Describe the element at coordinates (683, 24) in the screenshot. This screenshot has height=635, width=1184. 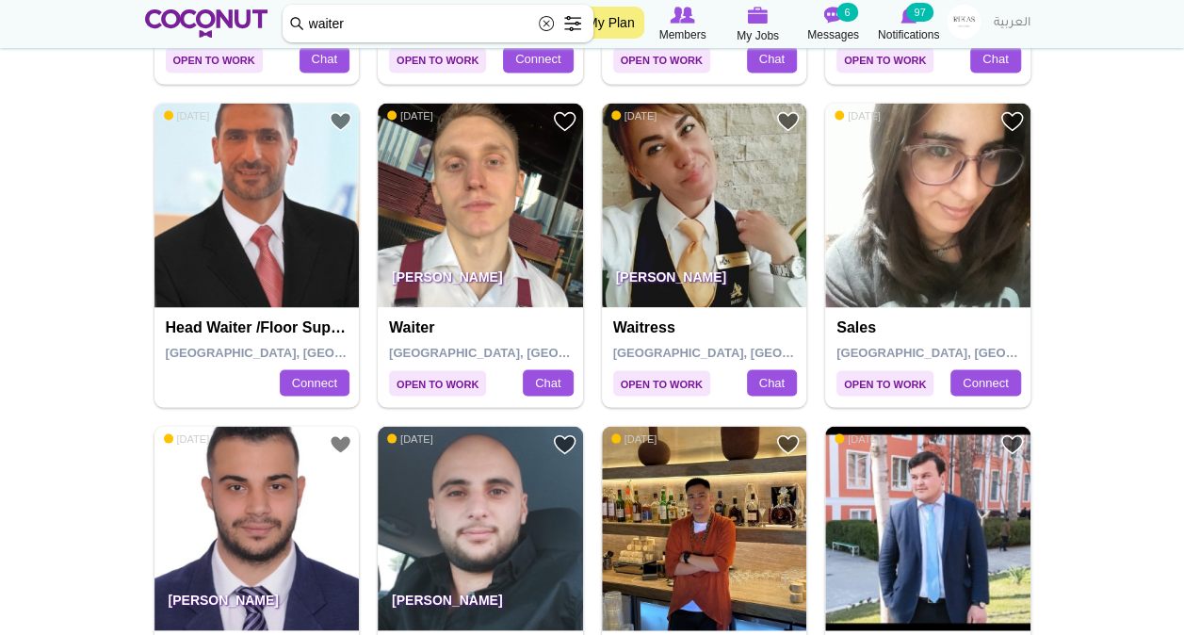
I see `a: Browse Members Members` at that location.